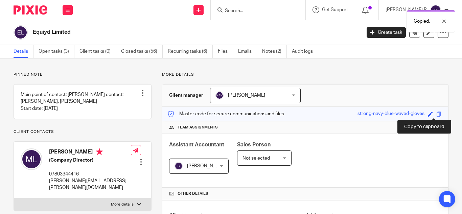 This screenshot has width=462, height=214. What do you see at coordinates (83, 132) in the screenshot?
I see `p: Client contacts` at bounding box center [83, 132].